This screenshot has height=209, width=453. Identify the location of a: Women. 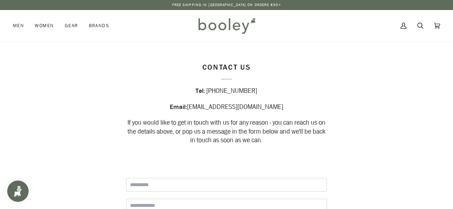
(44, 26).